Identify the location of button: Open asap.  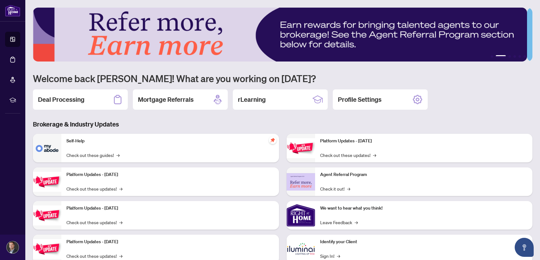
(524, 247).